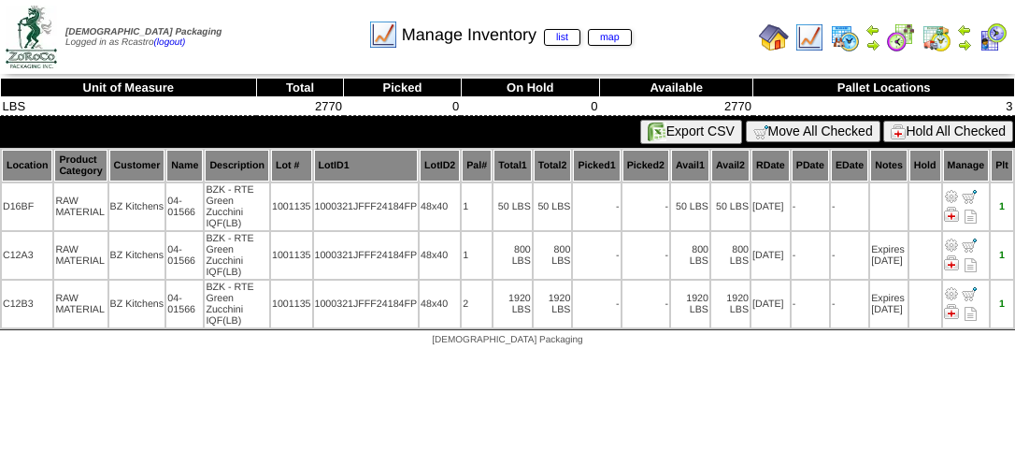  I want to click on th: EDate, so click(850, 165).